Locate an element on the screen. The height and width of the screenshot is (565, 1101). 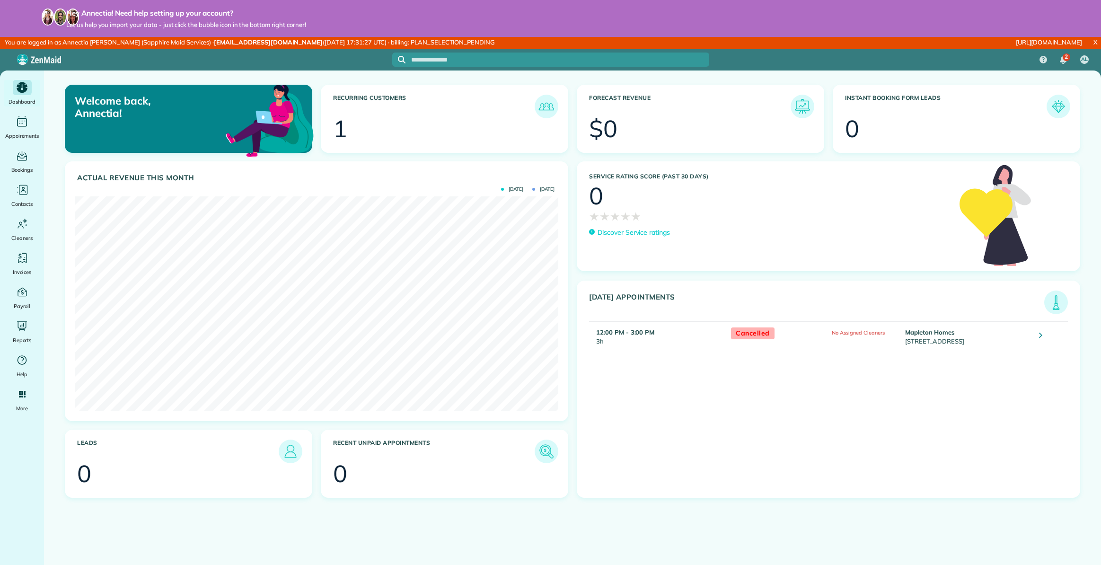
span: 2 is located at coordinates (1066, 57).